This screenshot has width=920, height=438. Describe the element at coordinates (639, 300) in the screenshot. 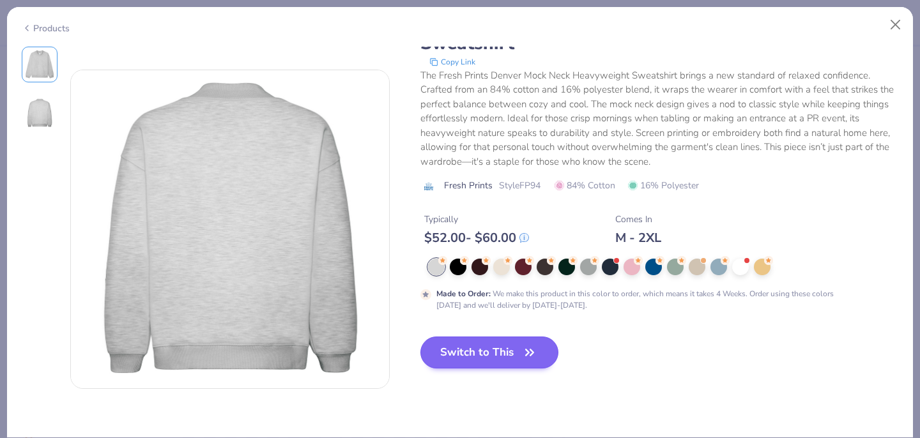

I see `div: We make this product in this color to order, which means it takes 4 Weeks. Order using these colo...` at that location.